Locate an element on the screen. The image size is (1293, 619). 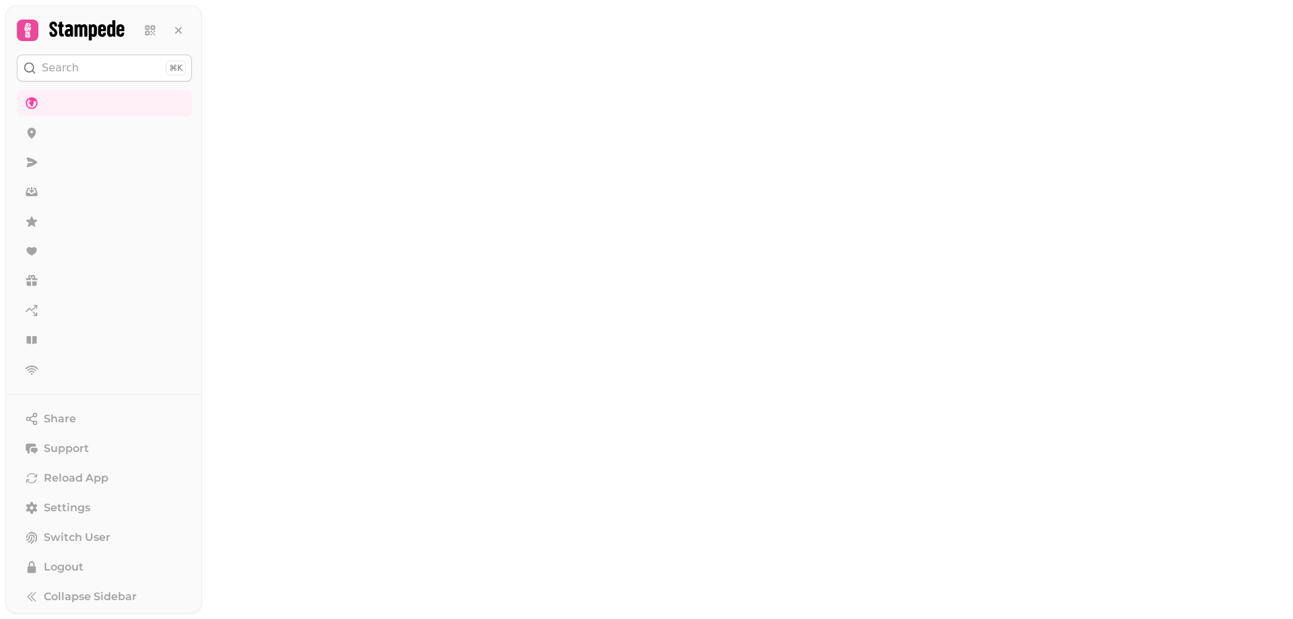
a: Settings is located at coordinates (104, 508).